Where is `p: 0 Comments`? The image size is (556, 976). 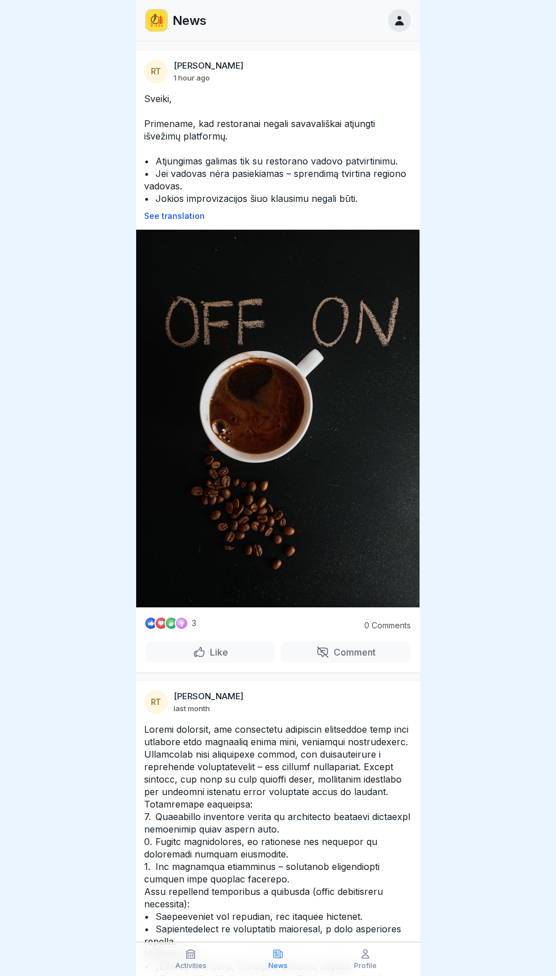
p: 0 Comments is located at coordinates (380, 626).